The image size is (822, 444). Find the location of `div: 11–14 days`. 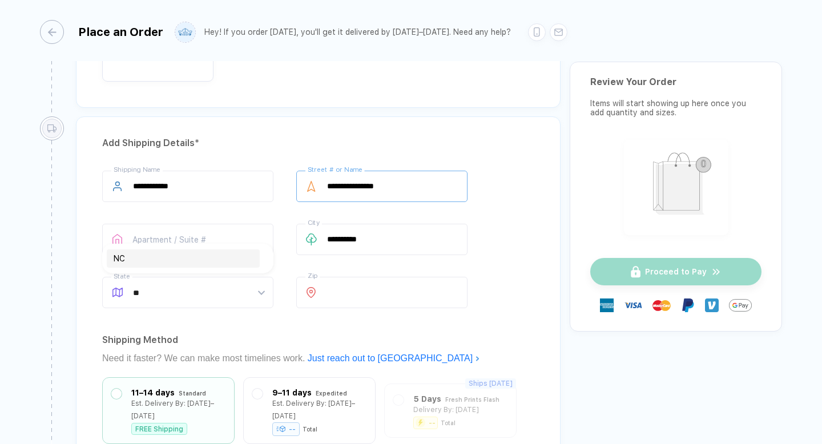

div: 11–14 days is located at coordinates (153, 393).